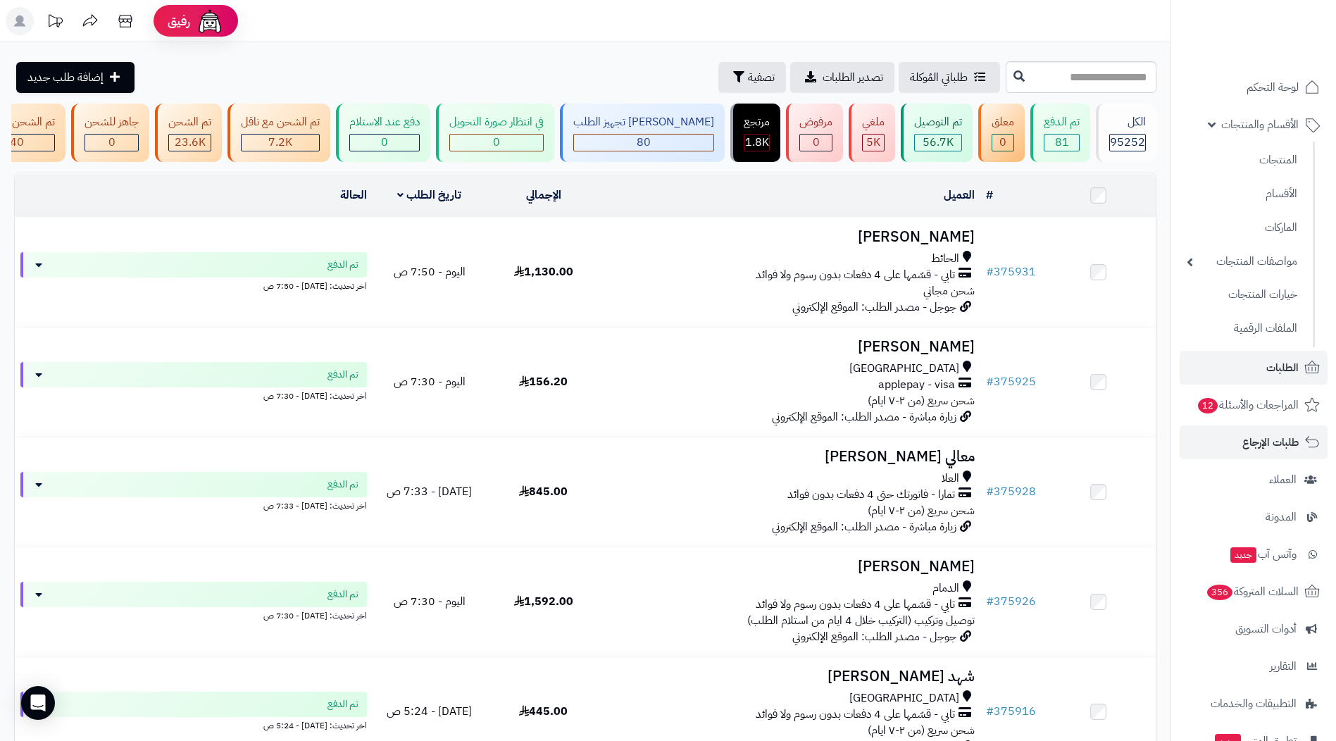 The image size is (1336, 741). What do you see at coordinates (1060, 132) in the screenshot?
I see `a: تم الدفع 81` at bounding box center [1060, 132].